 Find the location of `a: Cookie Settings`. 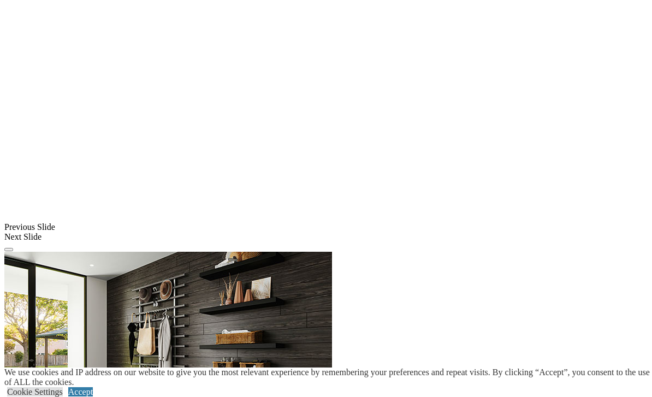

a: Cookie Settings is located at coordinates (35, 391).